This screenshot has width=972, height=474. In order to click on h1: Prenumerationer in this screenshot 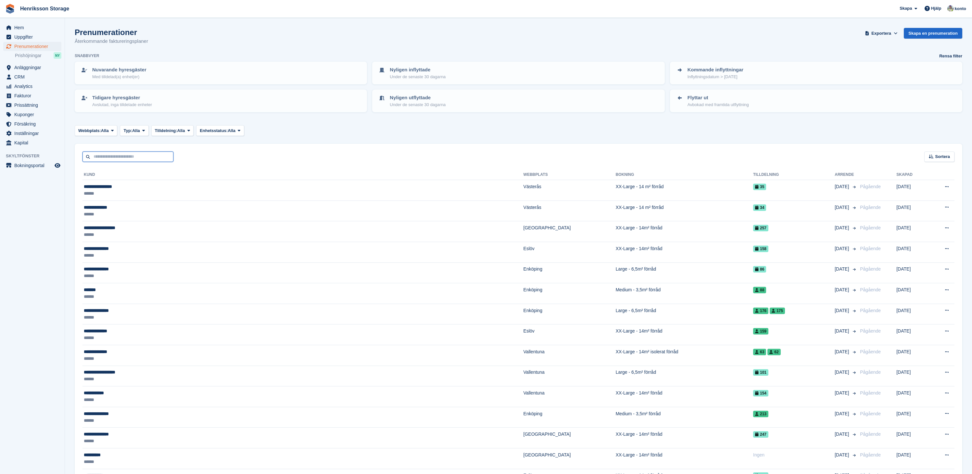, I will do `click(111, 32)`.